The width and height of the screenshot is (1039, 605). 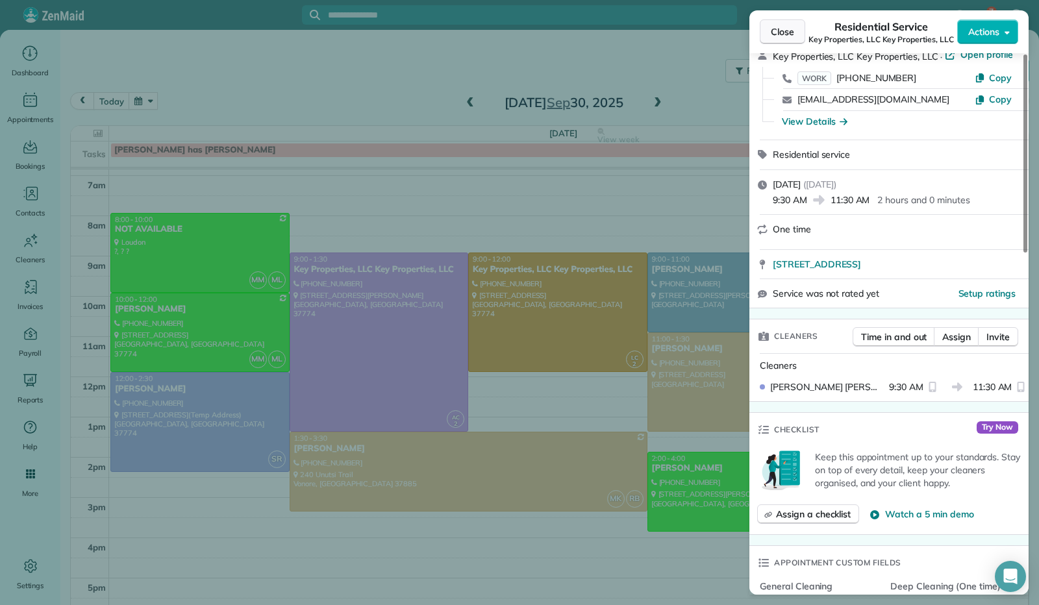 What do you see at coordinates (826, 294) in the screenshot?
I see `span: Service was not rated yet` at bounding box center [826, 294].